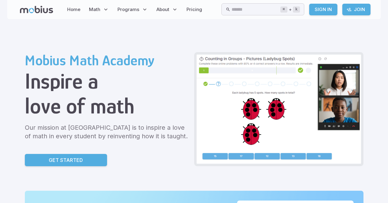 This screenshot has height=203, width=388. I want to click on a: Join, so click(357, 10).